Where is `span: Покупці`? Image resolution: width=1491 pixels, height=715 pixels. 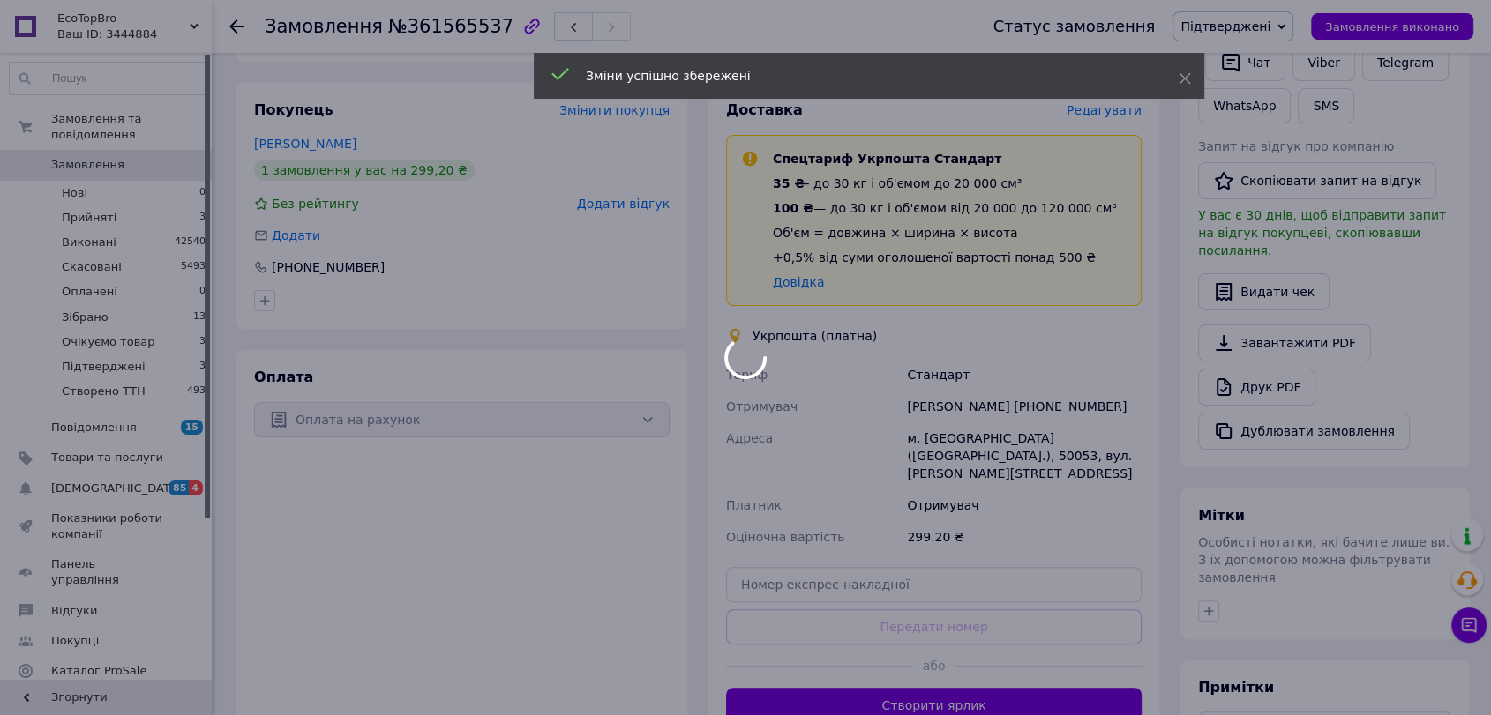
span: Покупці is located at coordinates (75, 641).